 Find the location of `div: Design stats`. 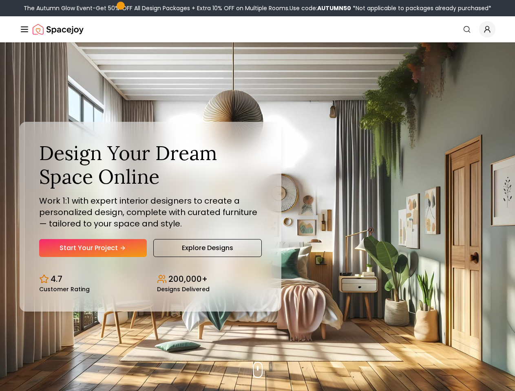

div: Design stats is located at coordinates (150, 280).